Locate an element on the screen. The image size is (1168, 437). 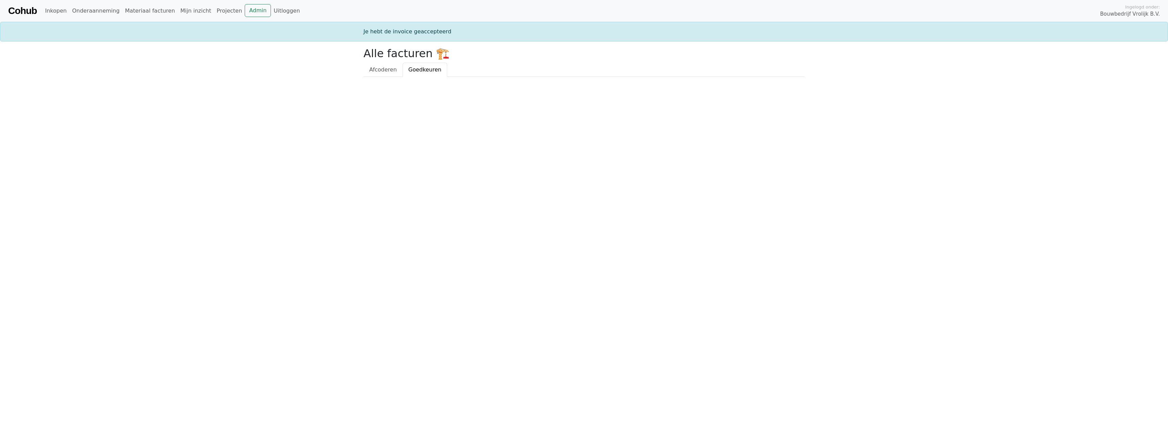
span: Ingelogd onder: is located at coordinates (1143, 7).